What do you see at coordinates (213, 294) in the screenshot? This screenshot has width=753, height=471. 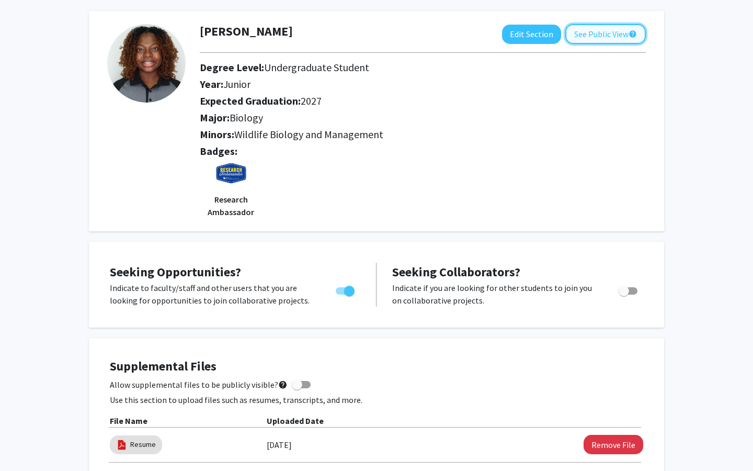 I see `p: Indicate to faculty/staff and other users that you are looking for opportunities to join collabor...` at bounding box center [213, 294].